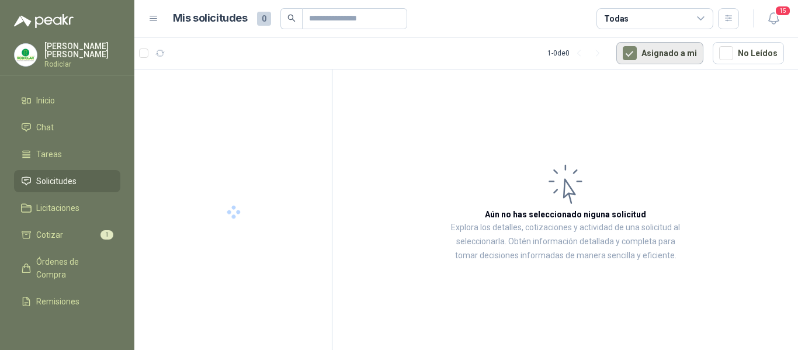  Describe the element at coordinates (210, 18) in the screenshot. I see `h1: Mis solicitudes` at that location.